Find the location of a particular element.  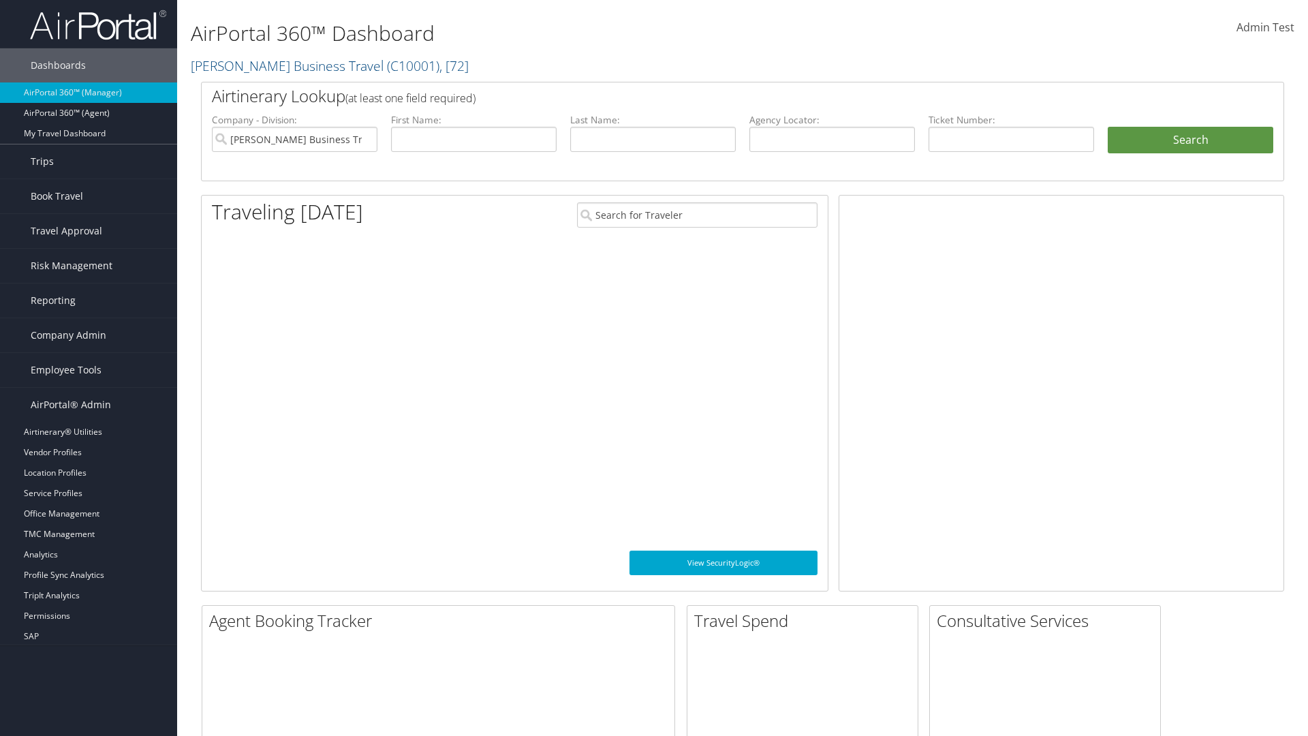

h2: Agent Booking Tracker is located at coordinates (441, 621).